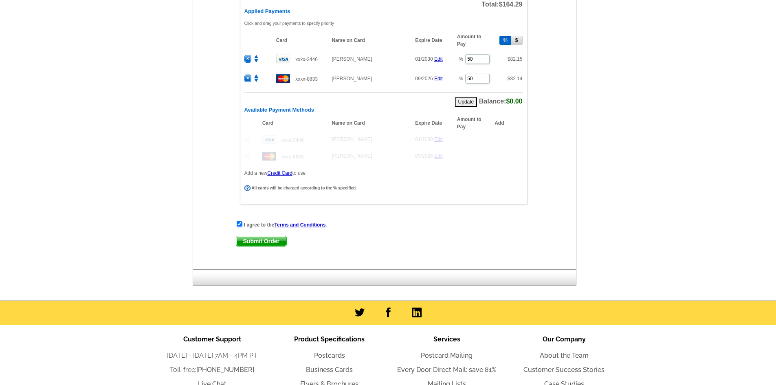  Describe the element at coordinates (516, 79) in the screenshot. I see `span: 82.14` at that location.